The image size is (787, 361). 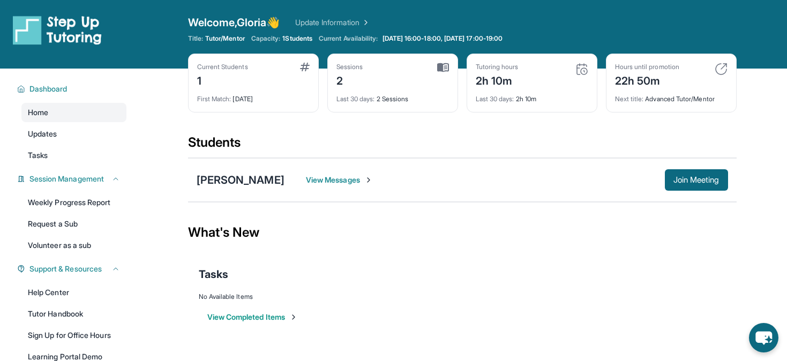 I want to click on div: What's New, so click(x=463, y=233).